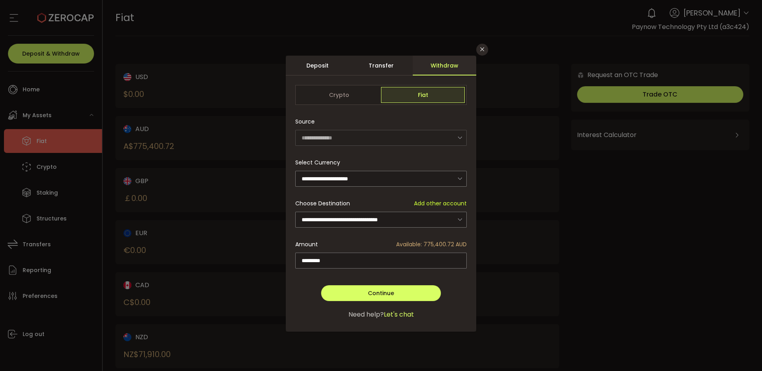  I want to click on span: Amount, so click(306, 244).